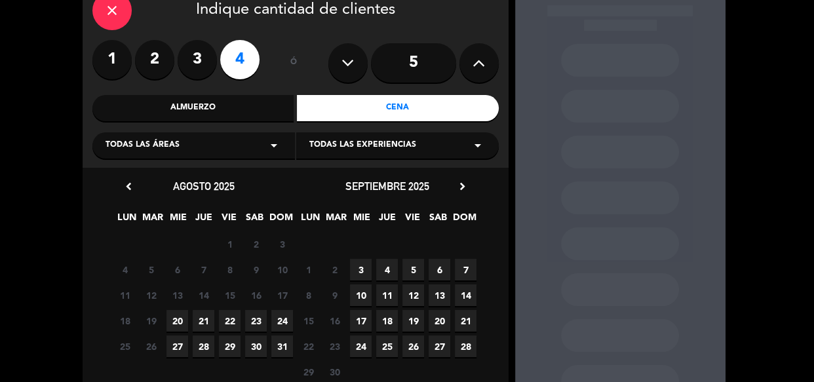 The width and height of the screenshot is (814, 382). I want to click on div: Almuerzo, so click(193, 108).